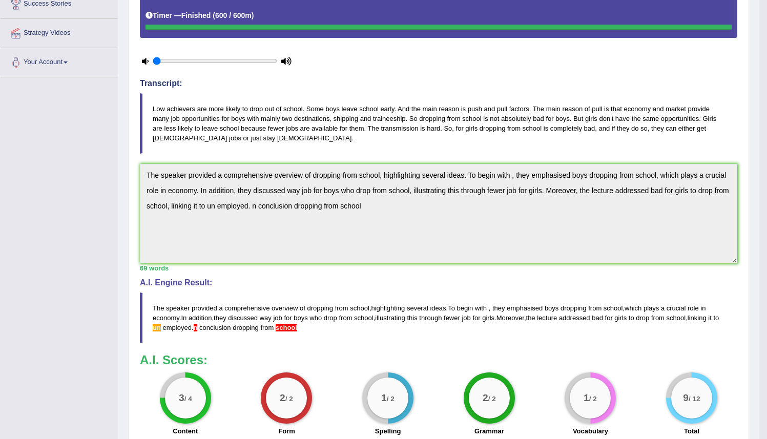 The height and width of the screenshot is (439, 767). What do you see at coordinates (632, 308) in the screenshot?
I see `span: which` at bounding box center [632, 308].